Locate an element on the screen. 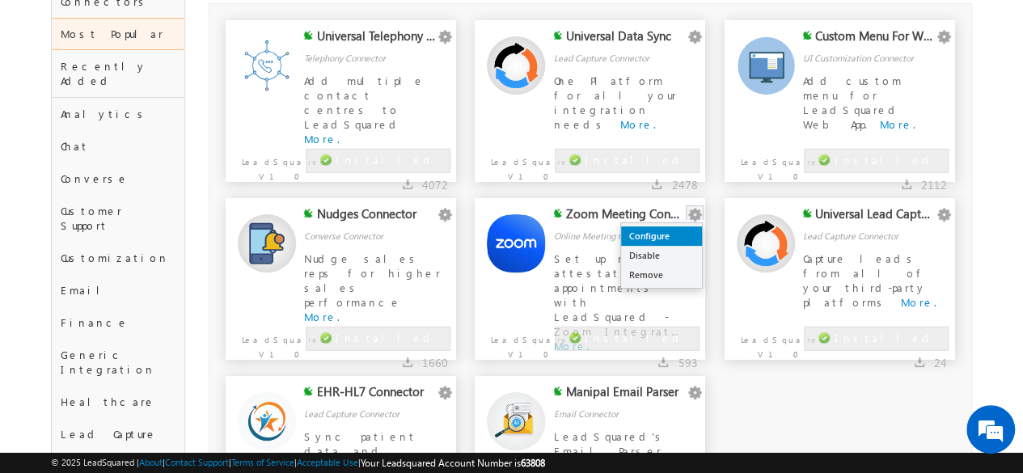  span: Your Leadsquared Account Number is is located at coordinates (453, 462).